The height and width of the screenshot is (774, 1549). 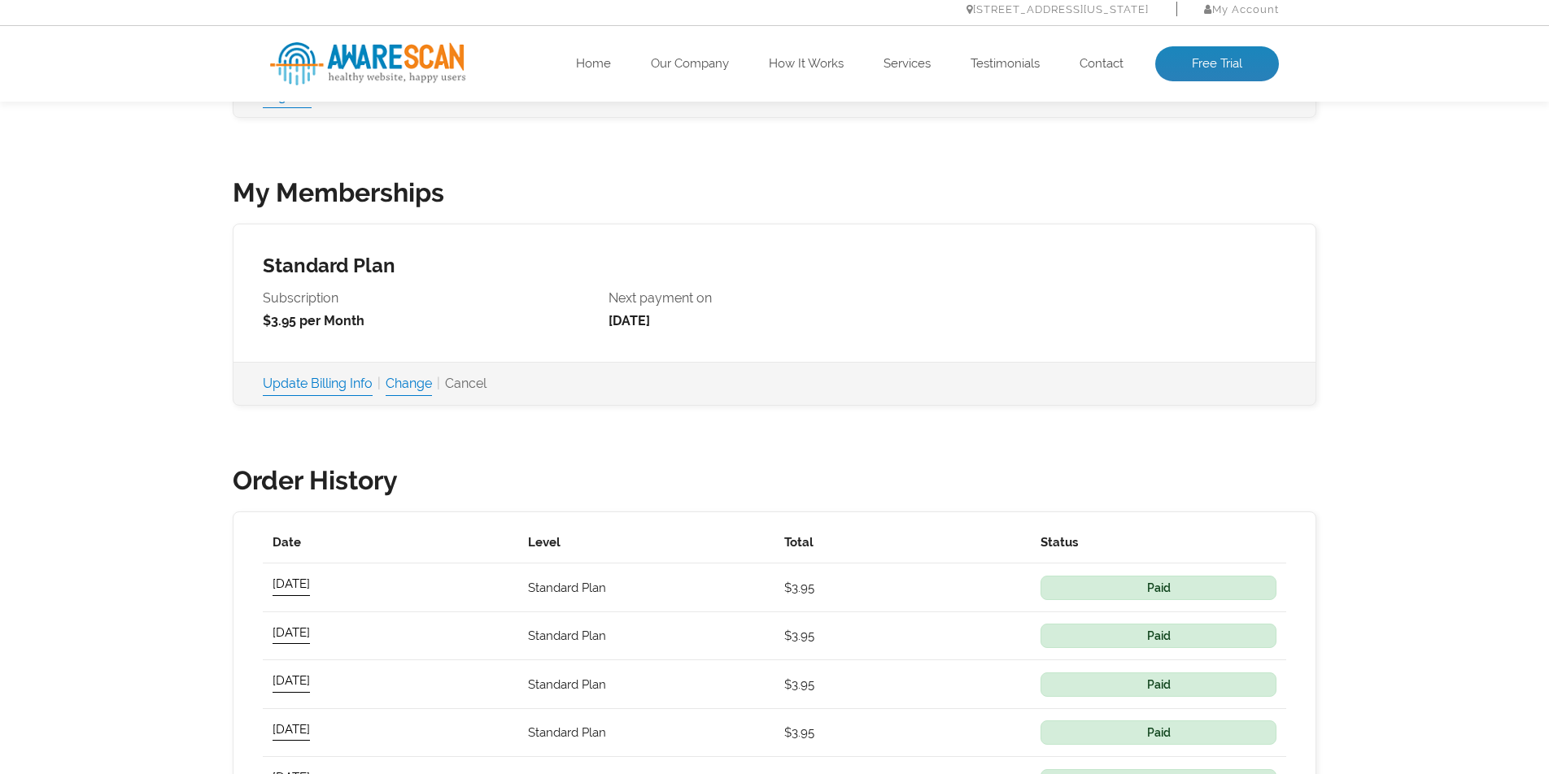 I want to click on span: Subscription, so click(x=429, y=299).